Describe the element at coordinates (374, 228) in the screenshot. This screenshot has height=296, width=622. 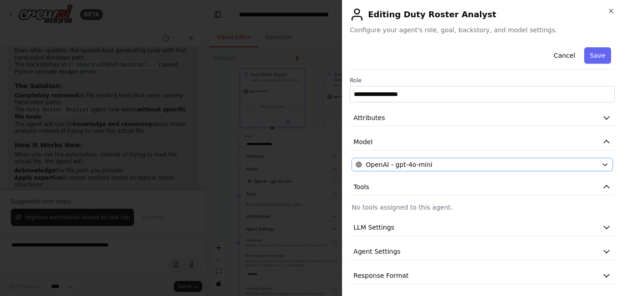
I see `span: LLM Settings` at that location.